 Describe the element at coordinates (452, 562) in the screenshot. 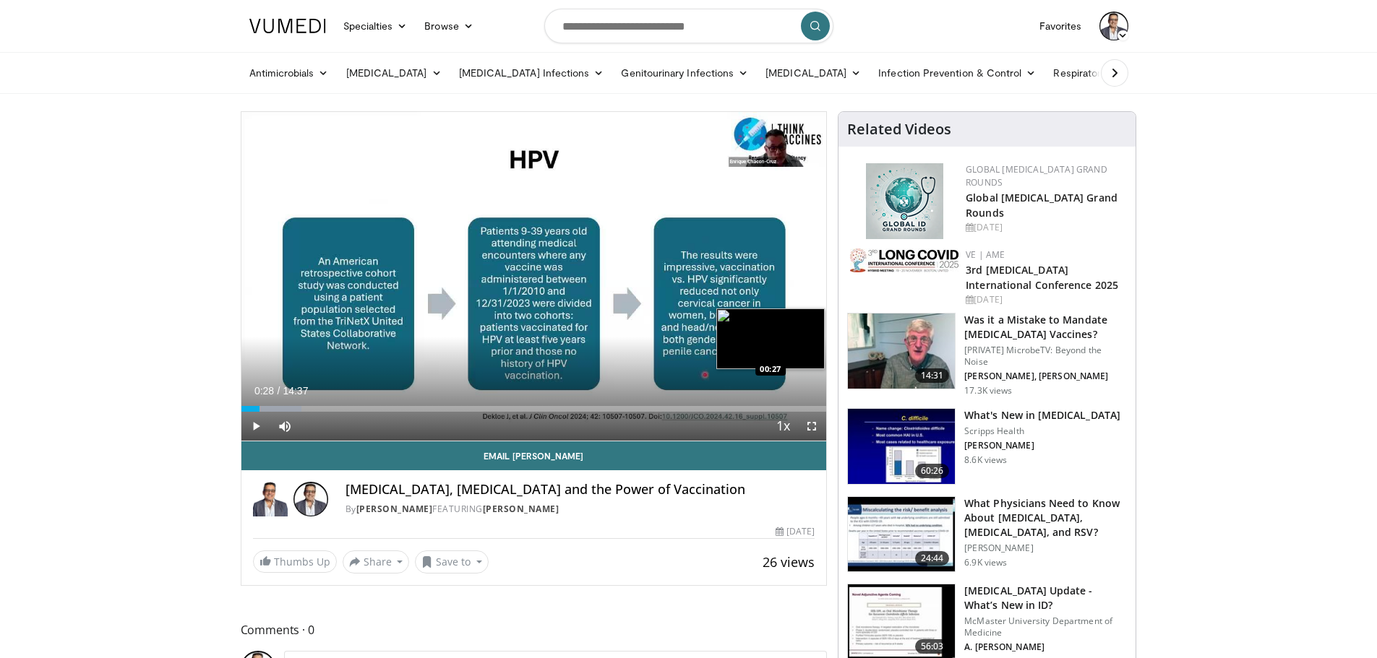

I see `button: Save to` at that location.